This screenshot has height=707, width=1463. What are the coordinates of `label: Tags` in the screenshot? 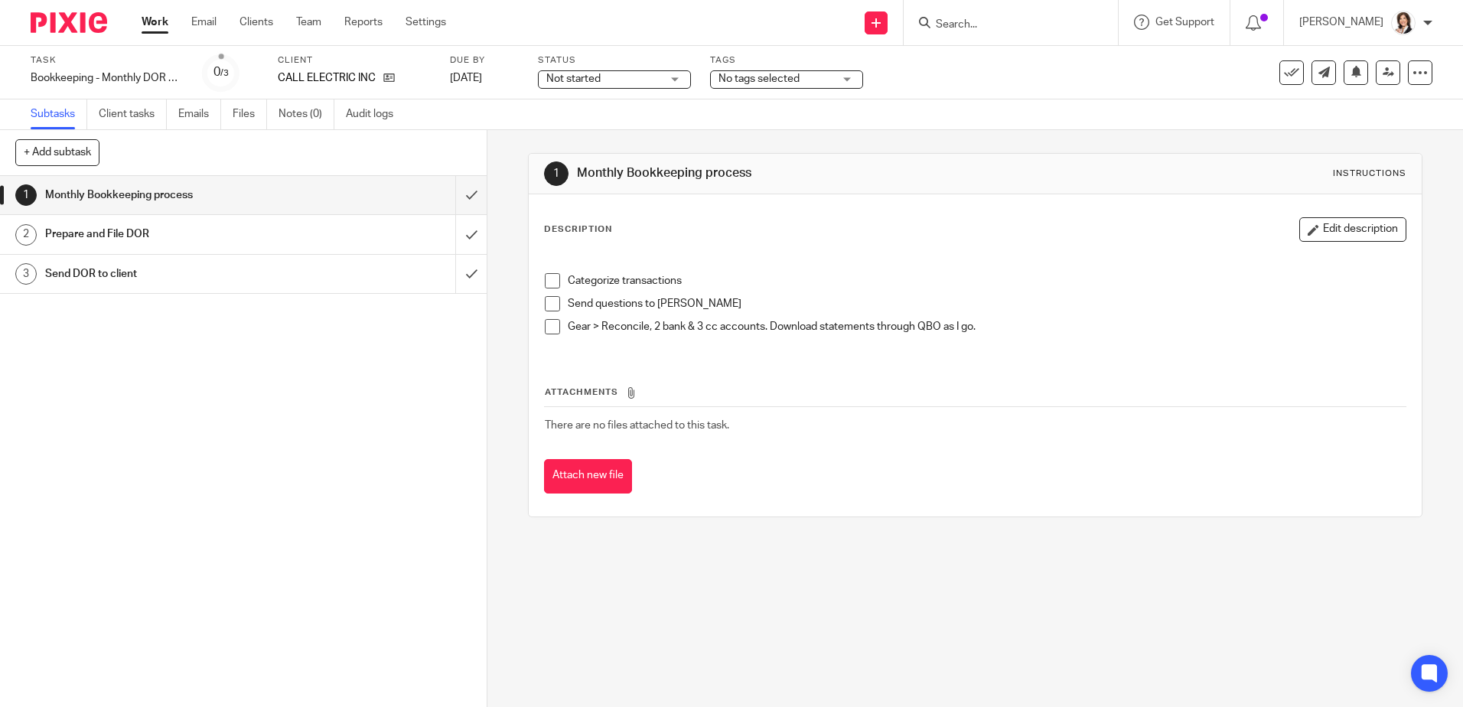 It's located at (787, 60).